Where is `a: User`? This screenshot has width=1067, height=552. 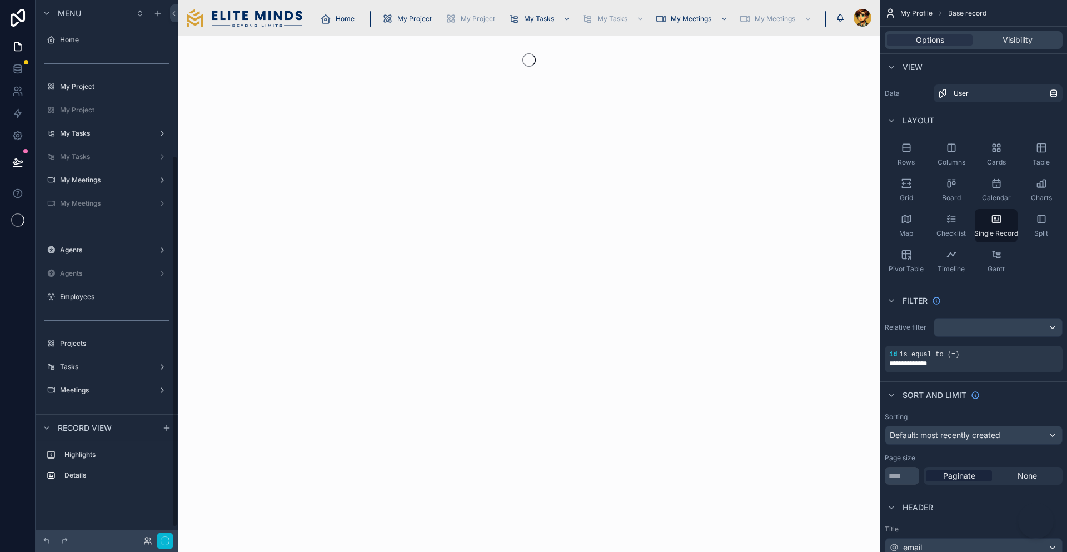
a: User is located at coordinates (999, 93).